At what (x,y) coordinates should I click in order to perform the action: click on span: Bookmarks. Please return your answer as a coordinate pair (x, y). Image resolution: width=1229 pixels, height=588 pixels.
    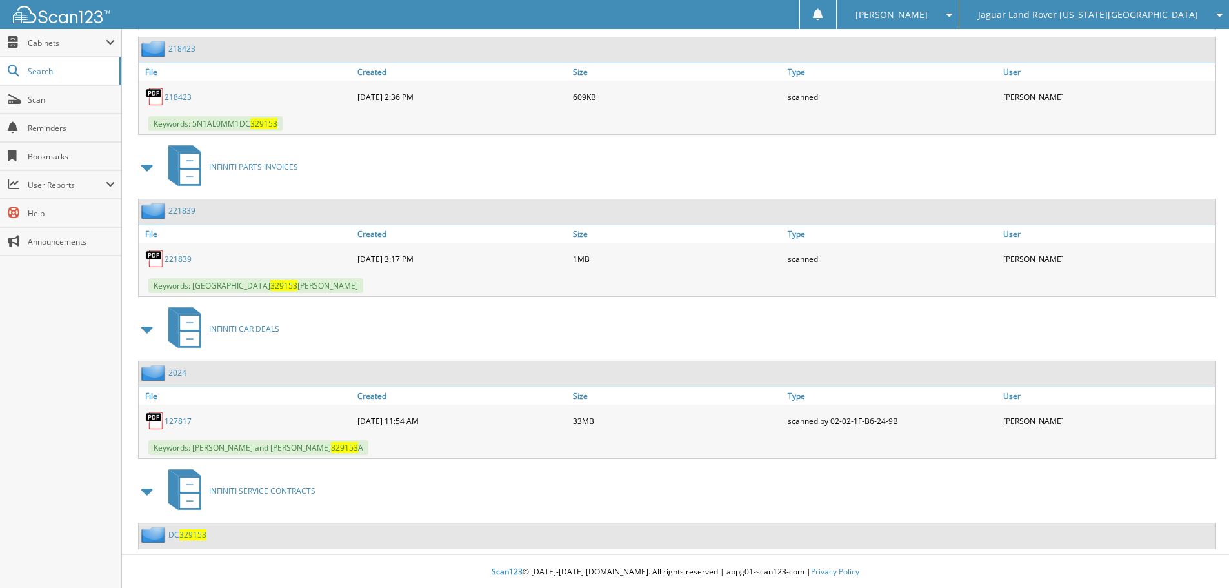
    Looking at the image, I should click on (71, 156).